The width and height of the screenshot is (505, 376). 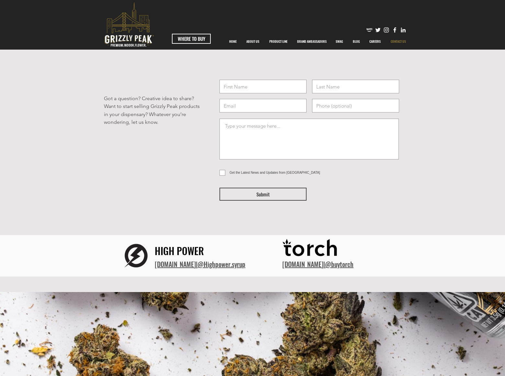 I want to click on img: Likedin, so click(x=403, y=30).